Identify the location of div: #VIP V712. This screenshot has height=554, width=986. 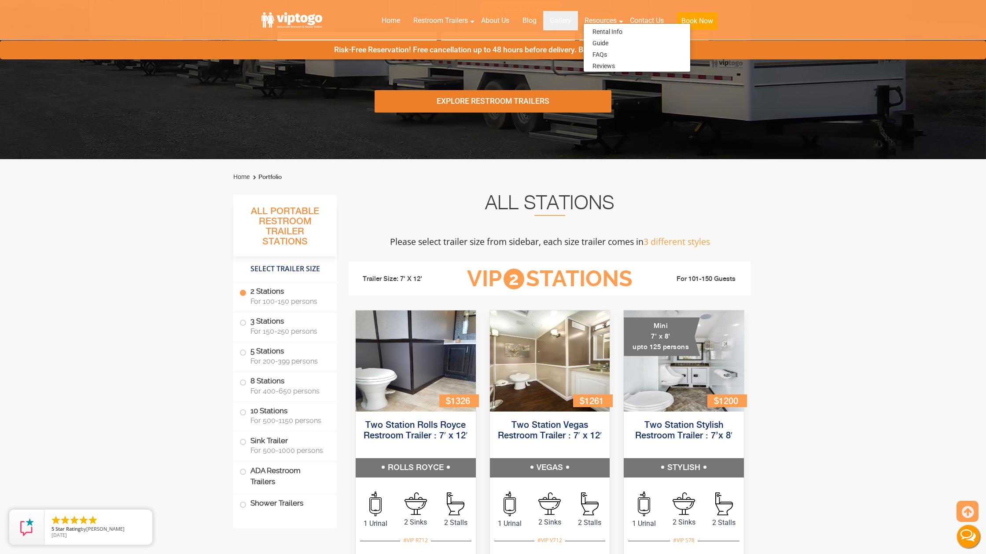
(550, 541).